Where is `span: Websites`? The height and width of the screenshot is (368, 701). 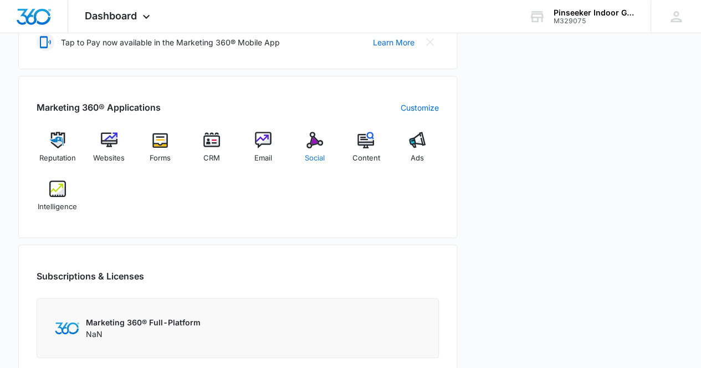 span: Websites is located at coordinates (109, 158).